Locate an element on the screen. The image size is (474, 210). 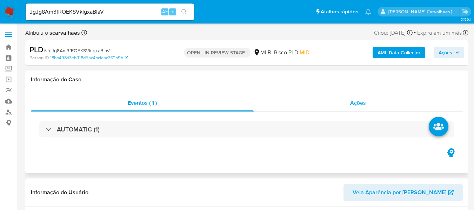
span: MID is located at coordinates (305, 52).